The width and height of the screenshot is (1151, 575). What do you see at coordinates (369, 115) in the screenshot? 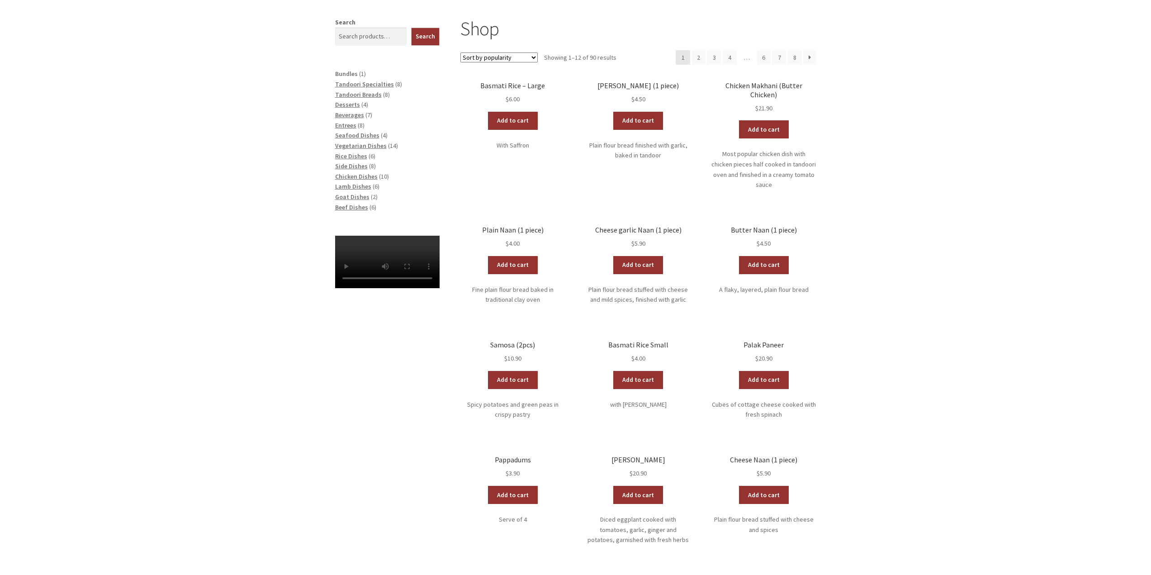
I see `span: 7` at bounding box center [369, 115].